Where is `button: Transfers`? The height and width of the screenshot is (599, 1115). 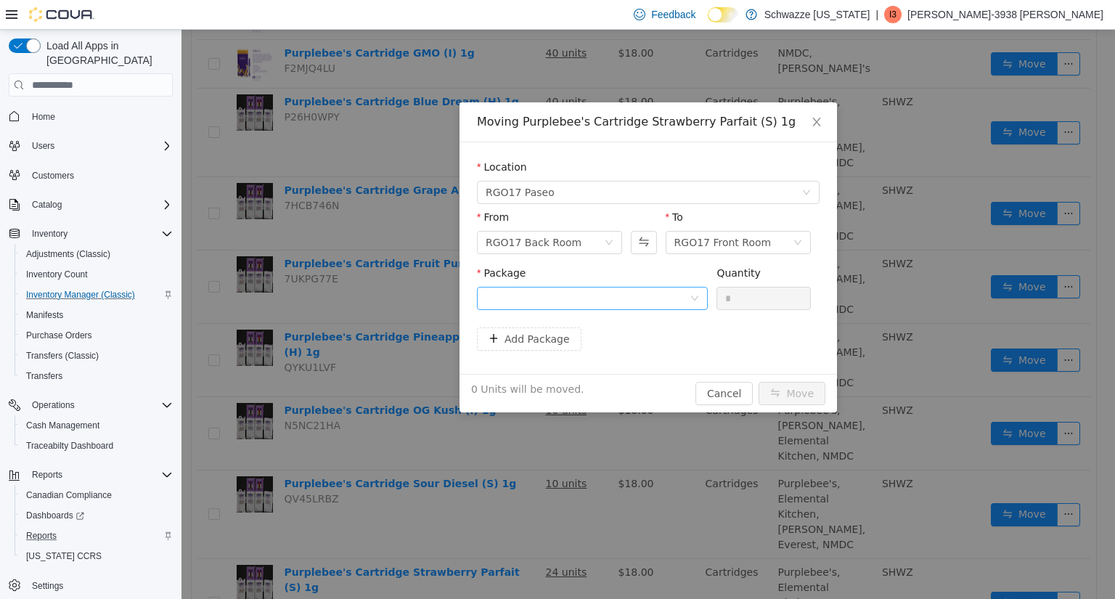
button: Transfers is located at coordinates (97, 376).